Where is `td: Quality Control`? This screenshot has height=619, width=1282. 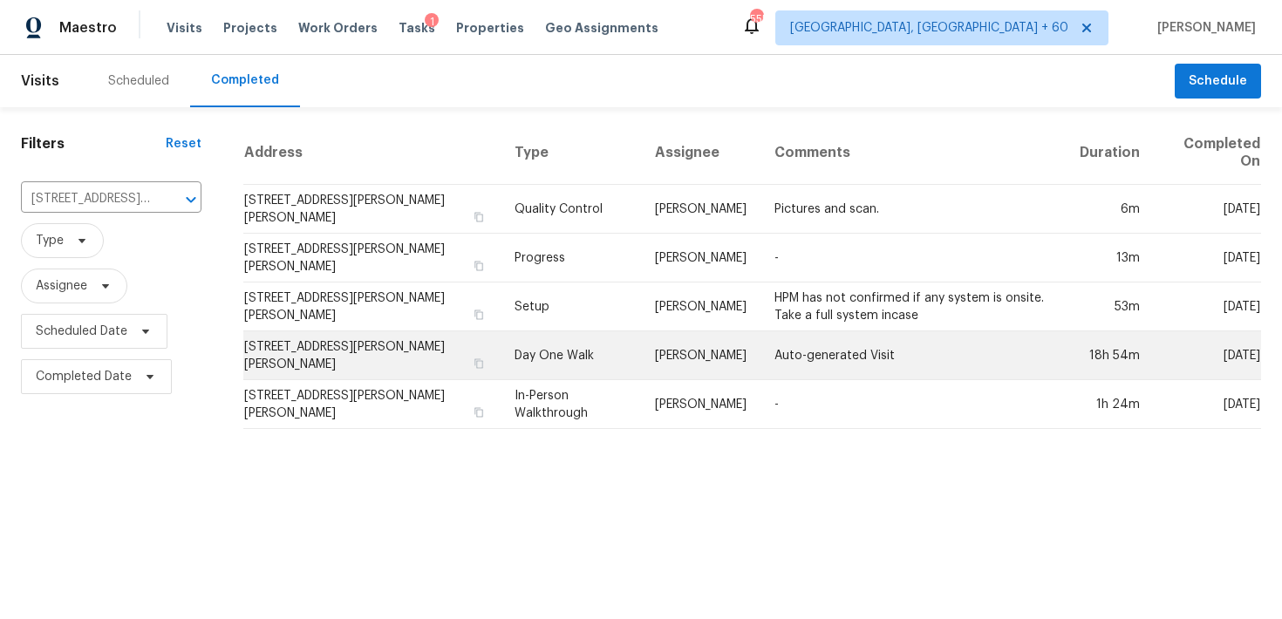
td: Quality Control is located at coordinates (570, 209).